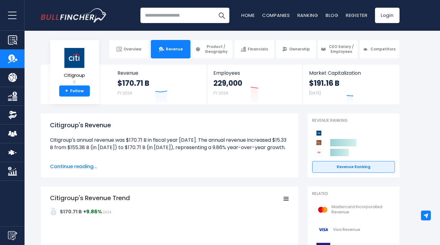 The image size is (440, 245). I want to click on a: Register, so click(357, 15).